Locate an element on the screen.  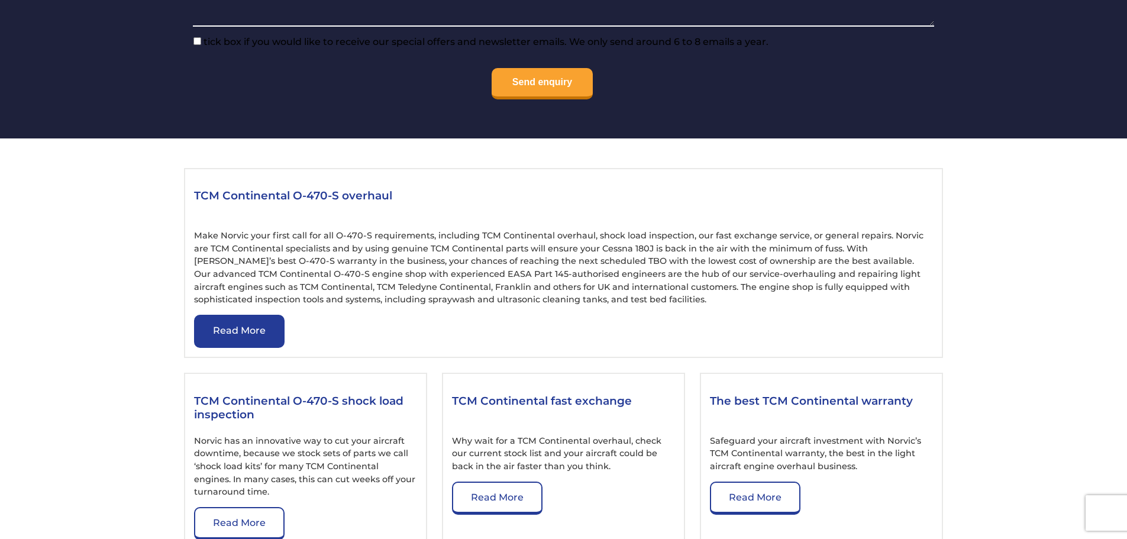
h3: TCM Continental O-470-S overhaul is located at coordinates (563, 204).